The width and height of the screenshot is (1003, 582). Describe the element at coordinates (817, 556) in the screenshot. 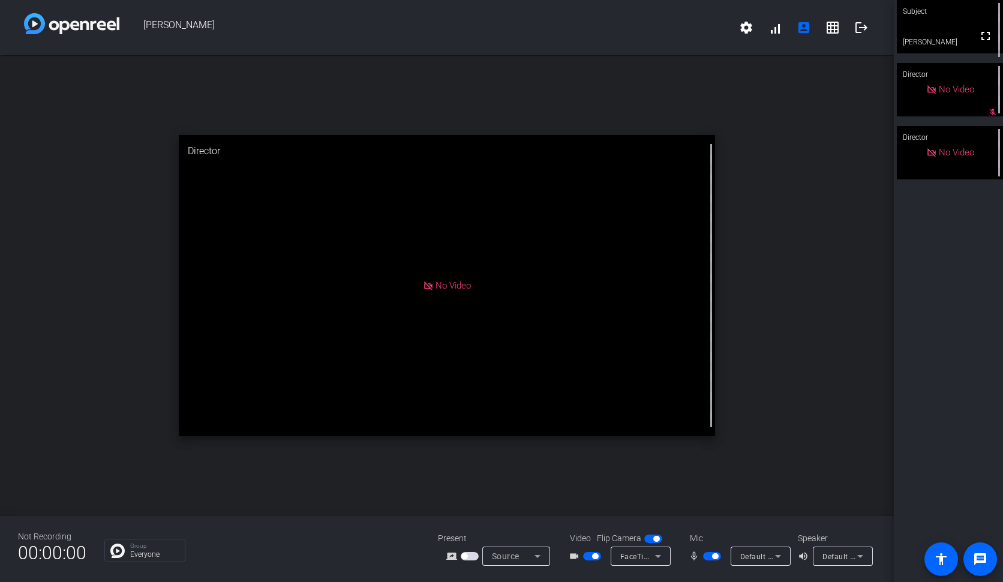

I see `span: Default - MacBook Pro Microphone (Built-in)` at that location.